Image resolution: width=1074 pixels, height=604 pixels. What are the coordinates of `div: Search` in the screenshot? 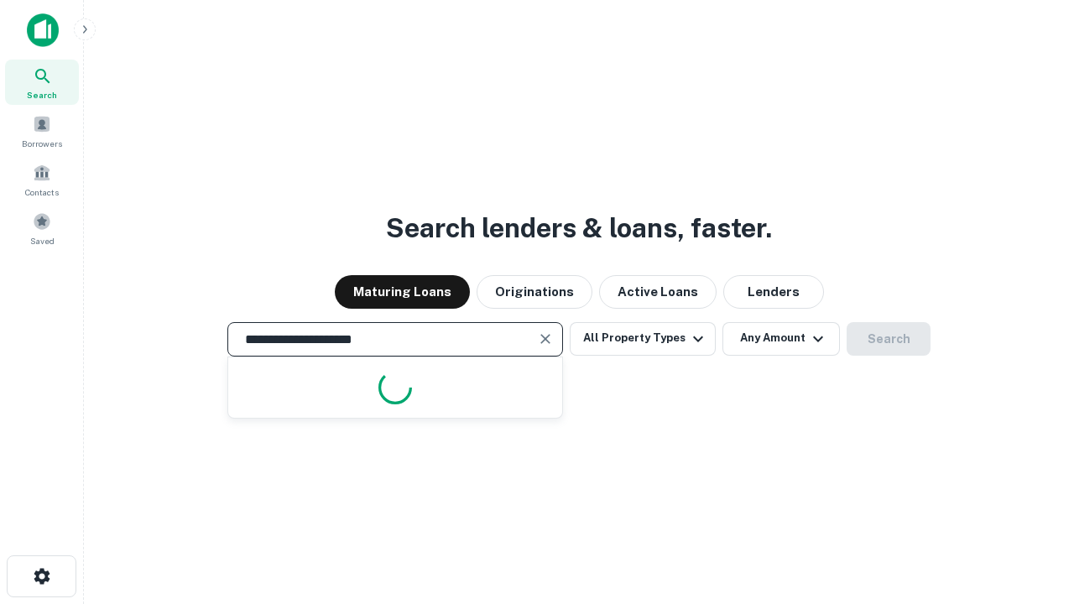 It's located at (42, 82).